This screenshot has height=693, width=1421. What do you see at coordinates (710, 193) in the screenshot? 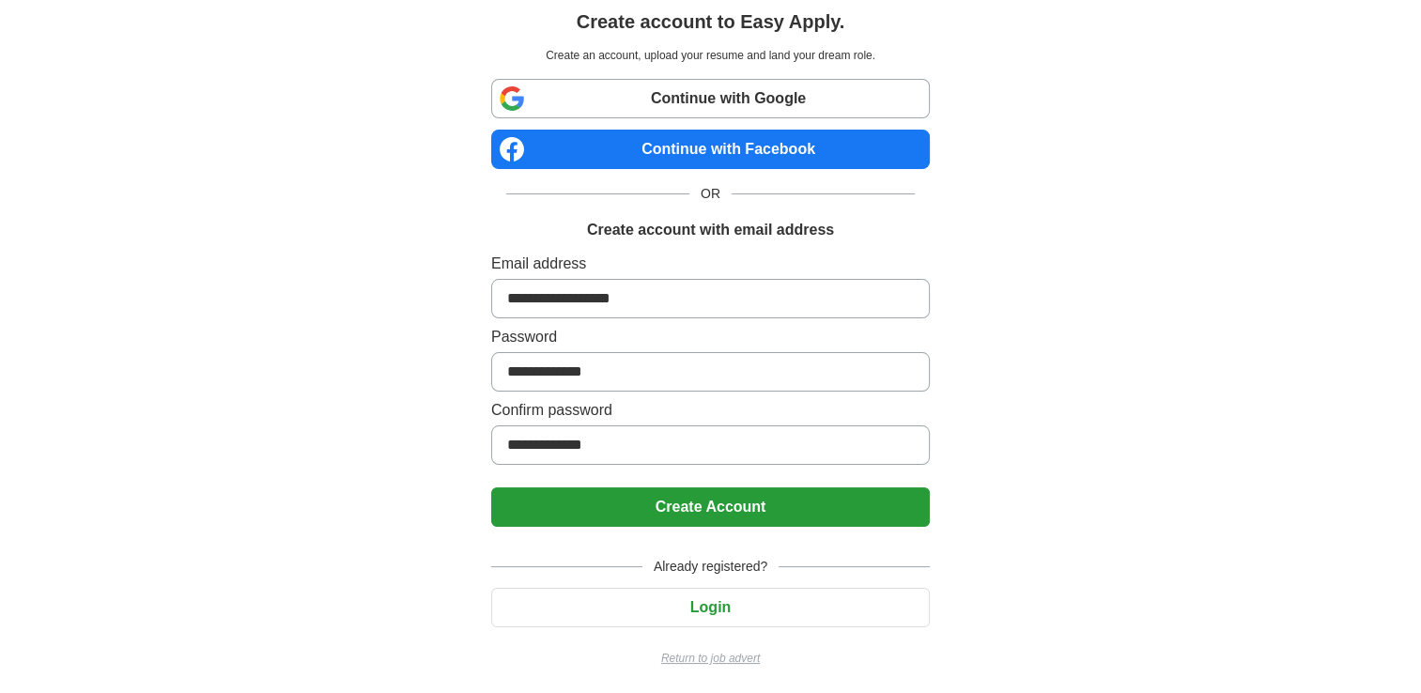
I see `span: OR` at bounding box center [710, 193].